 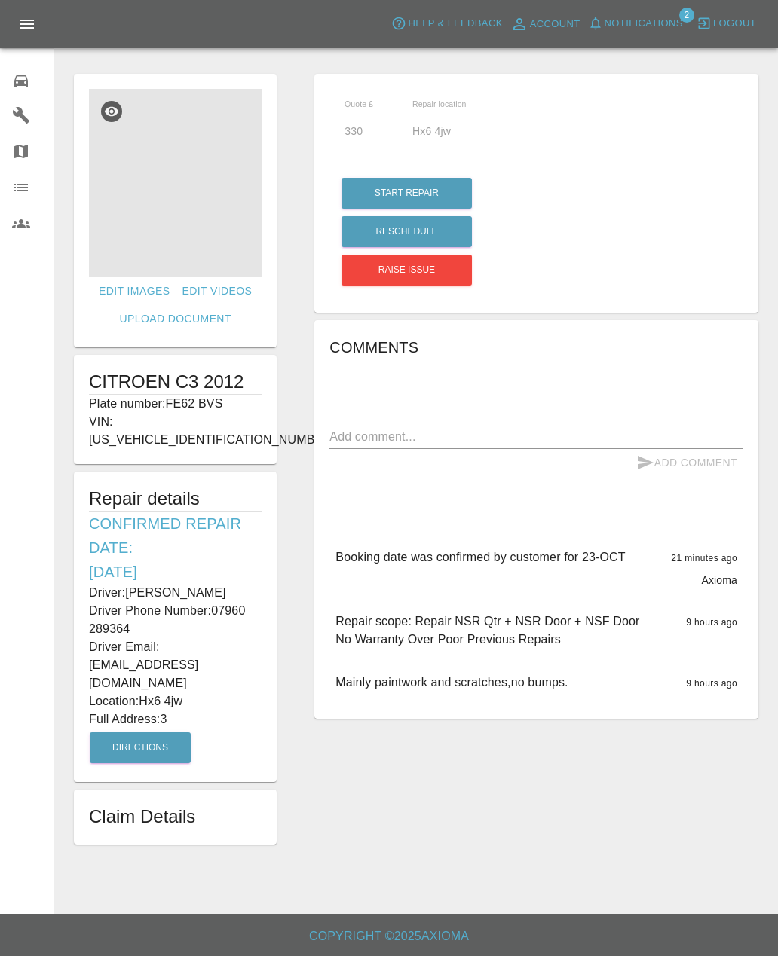 I want to click on span: 2, so click(x=687, y=15).